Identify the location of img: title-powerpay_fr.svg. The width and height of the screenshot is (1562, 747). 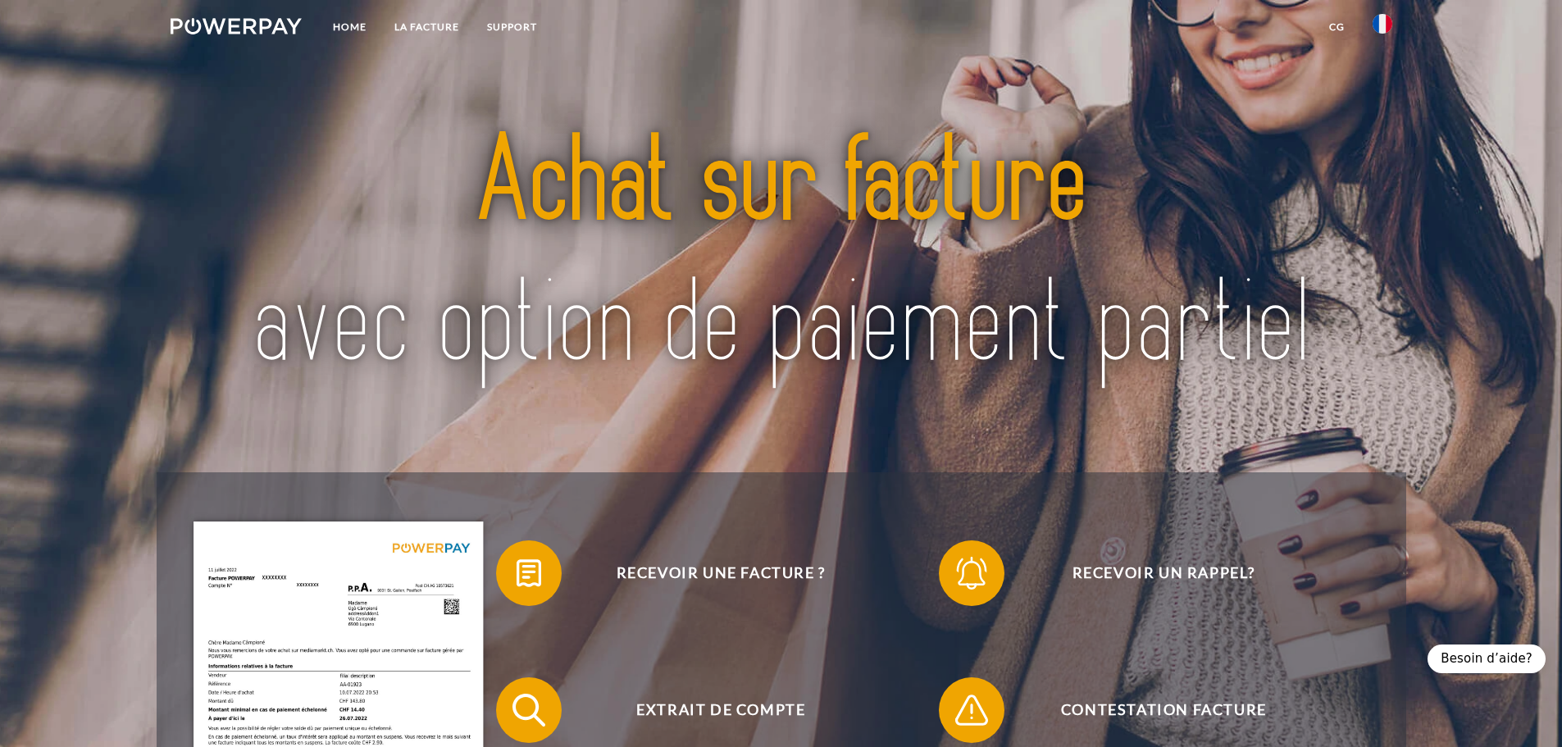
(781, 254).